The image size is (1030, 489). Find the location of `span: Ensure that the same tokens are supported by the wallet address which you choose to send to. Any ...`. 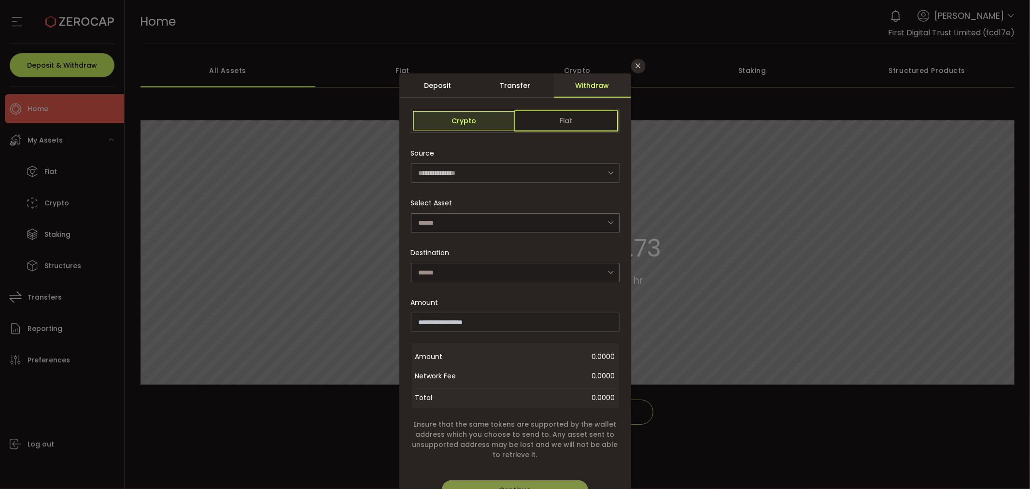

span: Ensure that the same tokens are supported by the wallet address which you choose to send to. Any ... is located at coordinates (515, 439).